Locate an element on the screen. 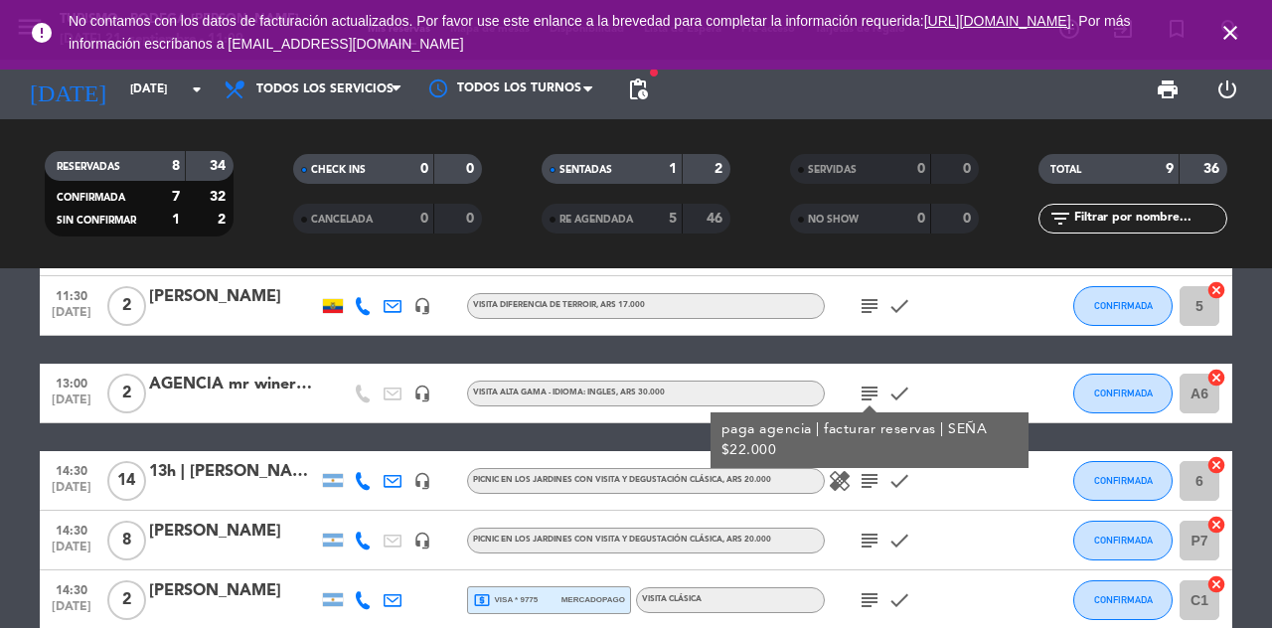 The image size is (1272, 628). span: CHECK INS is located at coordinates (338, 170).